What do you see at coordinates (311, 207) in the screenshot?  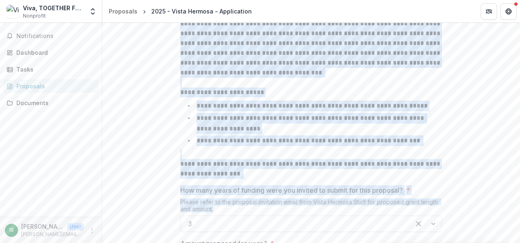 I see `div: Please refer to the proposal invitation email from Vista Hermosa Staff for proposed grant length ...` at bounding box center [311, 207].